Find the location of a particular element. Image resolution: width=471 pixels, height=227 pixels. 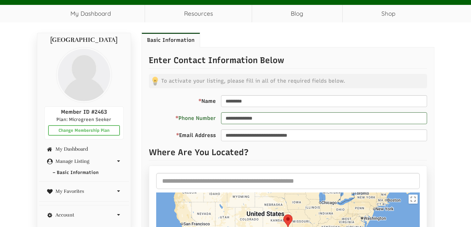

a: Account is located at coordinates (84, 215).